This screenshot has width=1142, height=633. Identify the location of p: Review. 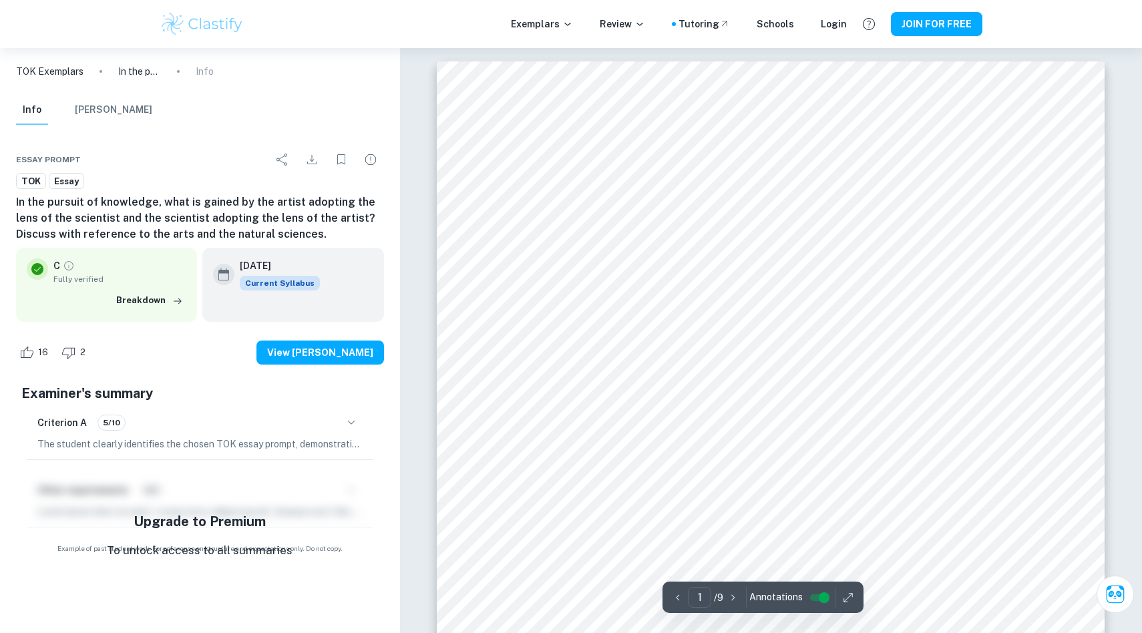
(623, 24).